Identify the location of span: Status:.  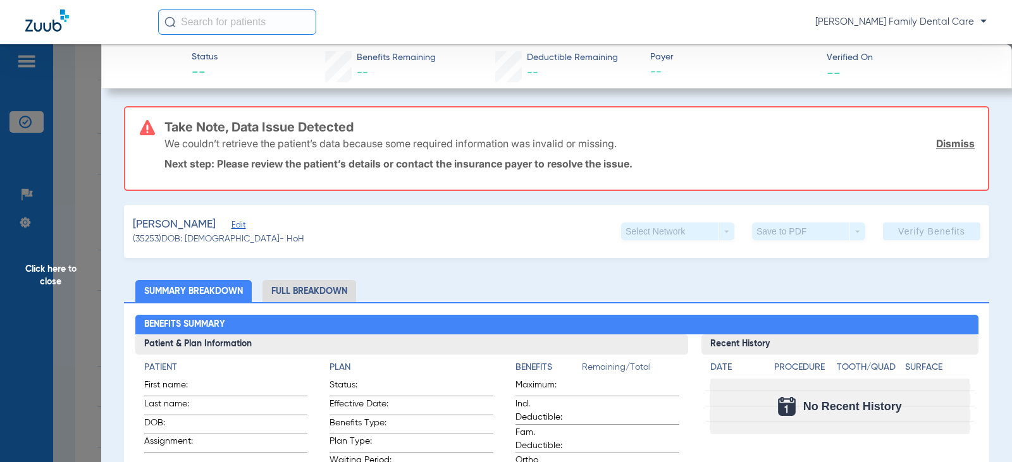
(360, 387).